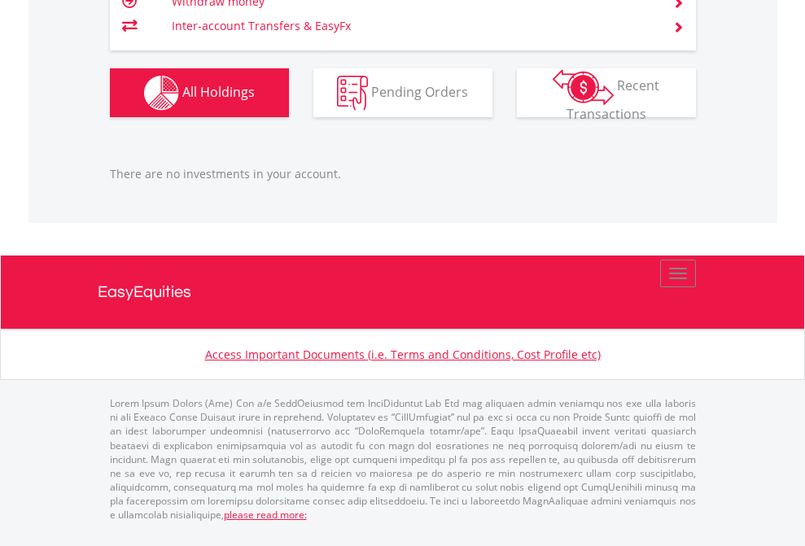 The width and height of the screenshot is (805, 546). Describe the element at coordinates (353, 93) in the screenshot. I see `img: pending_instructions-wht.png` at that location.